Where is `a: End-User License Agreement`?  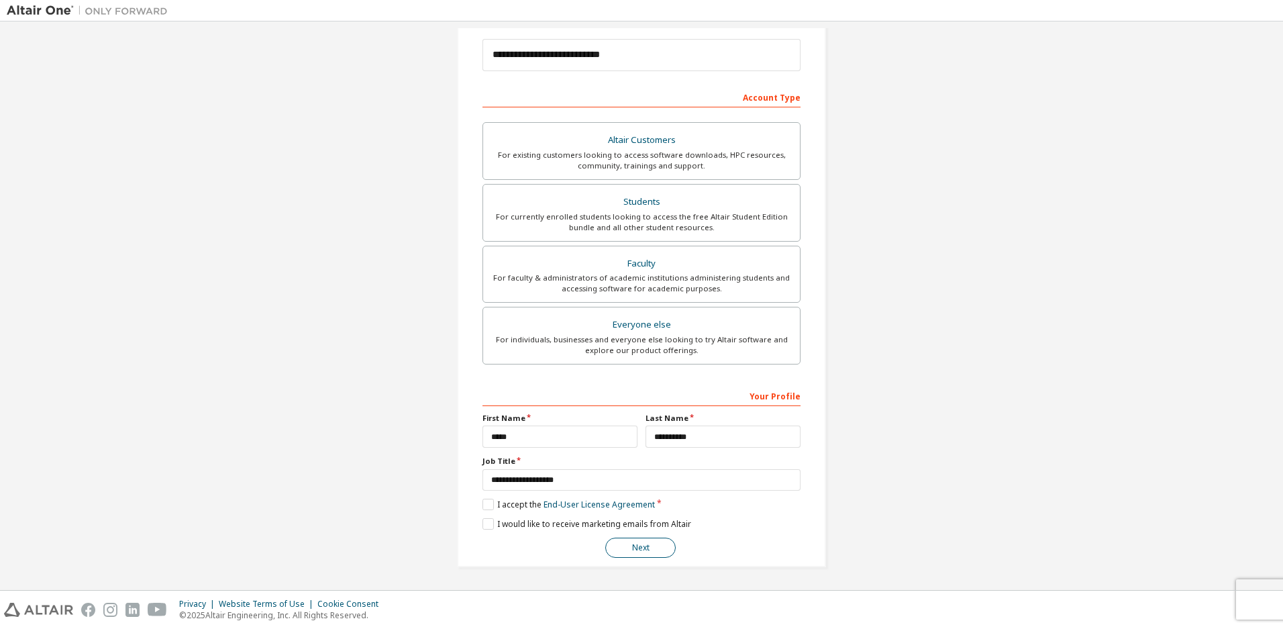 a: End-User License Agreement is located at coordinates (599, 504).